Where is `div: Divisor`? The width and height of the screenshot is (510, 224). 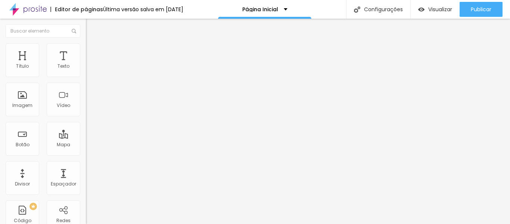 div: Divisor is located at coordinates (22, 184).